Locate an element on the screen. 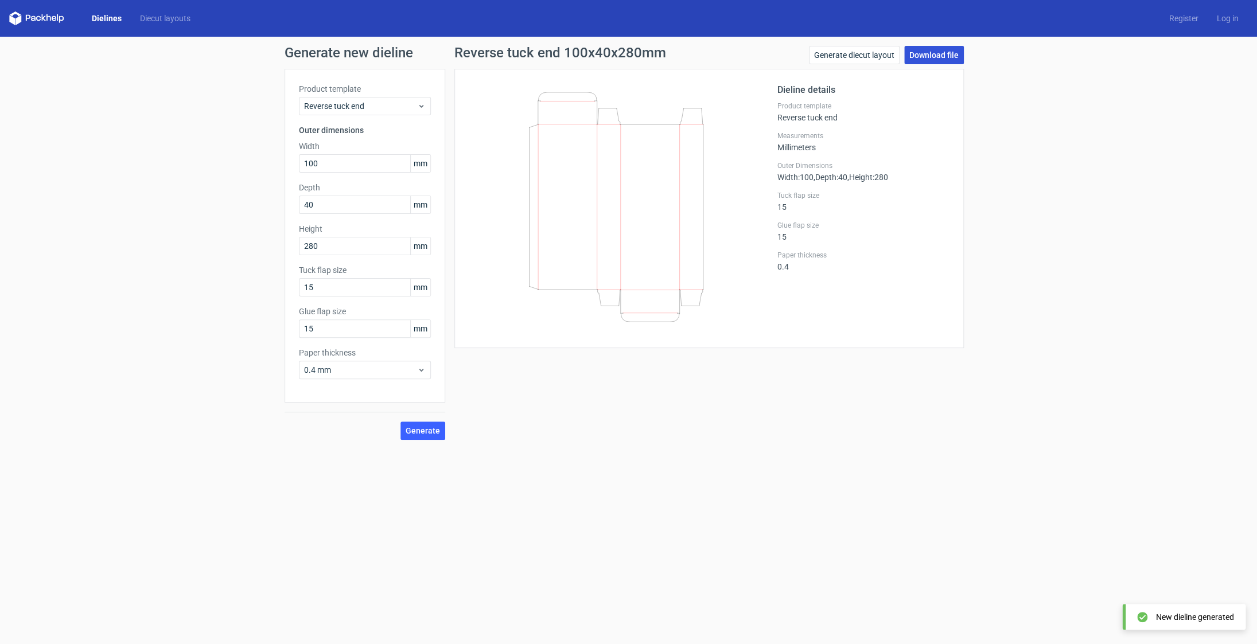 This screenshot has height=644, width=1257. span: Generate is located at coordinates (423, 431).